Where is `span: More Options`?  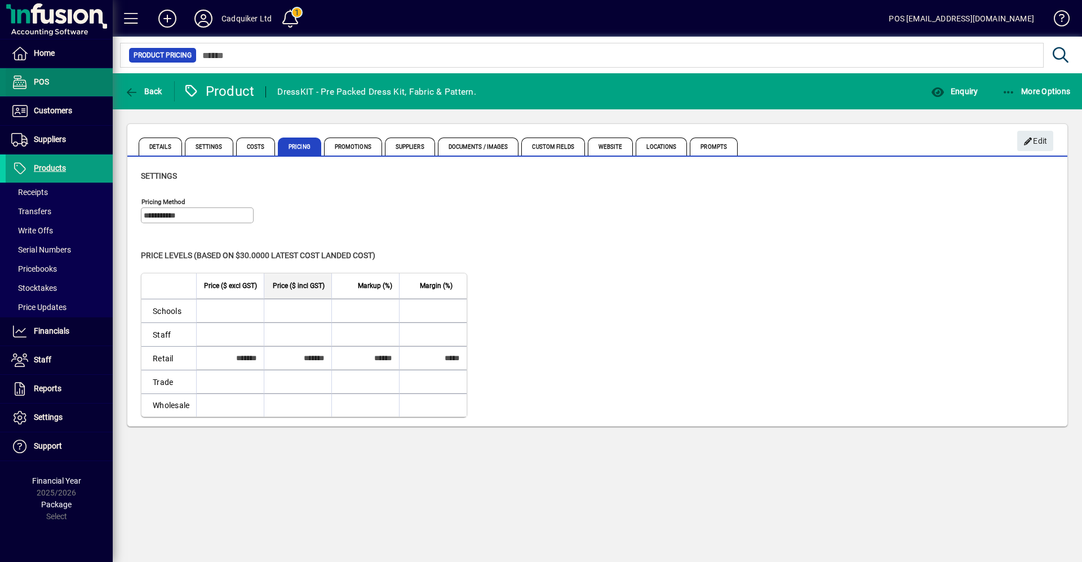 span: More Options is located at coordinates (1036, 91).